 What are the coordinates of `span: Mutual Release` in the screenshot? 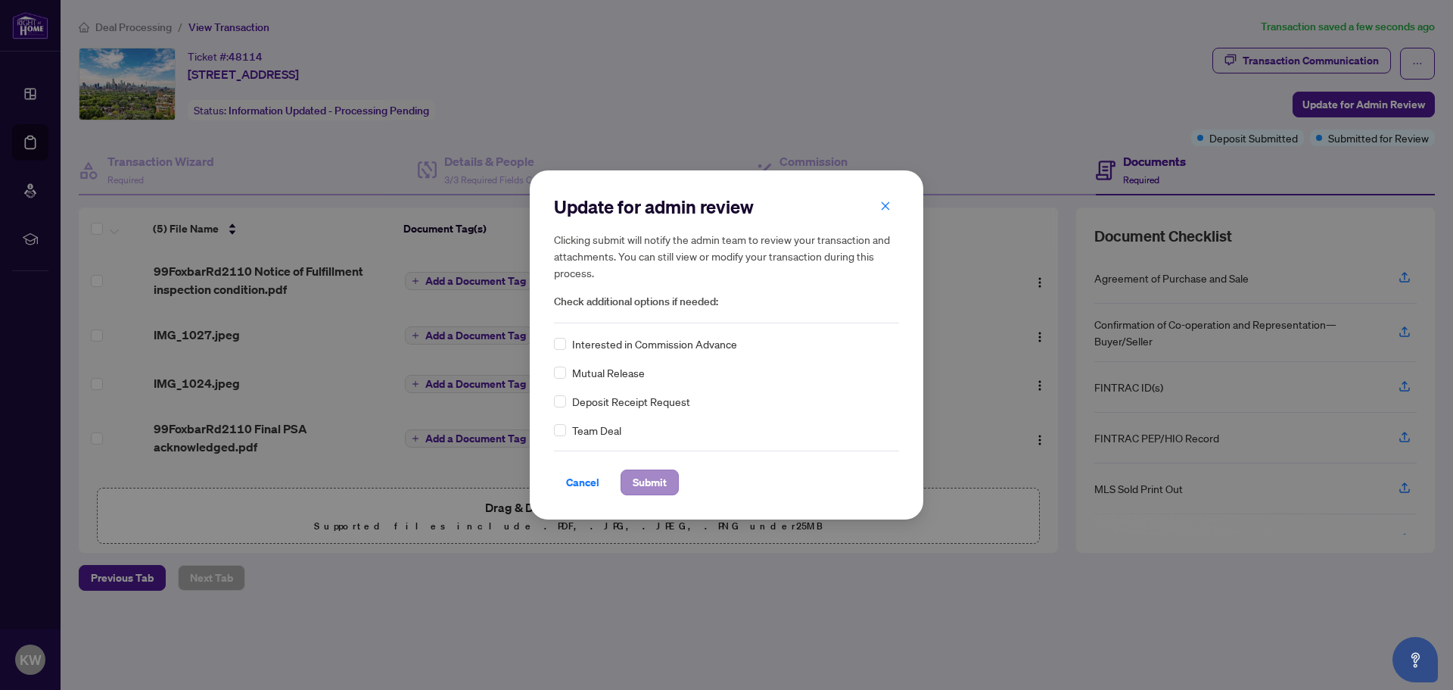 It's located at (609, 372).